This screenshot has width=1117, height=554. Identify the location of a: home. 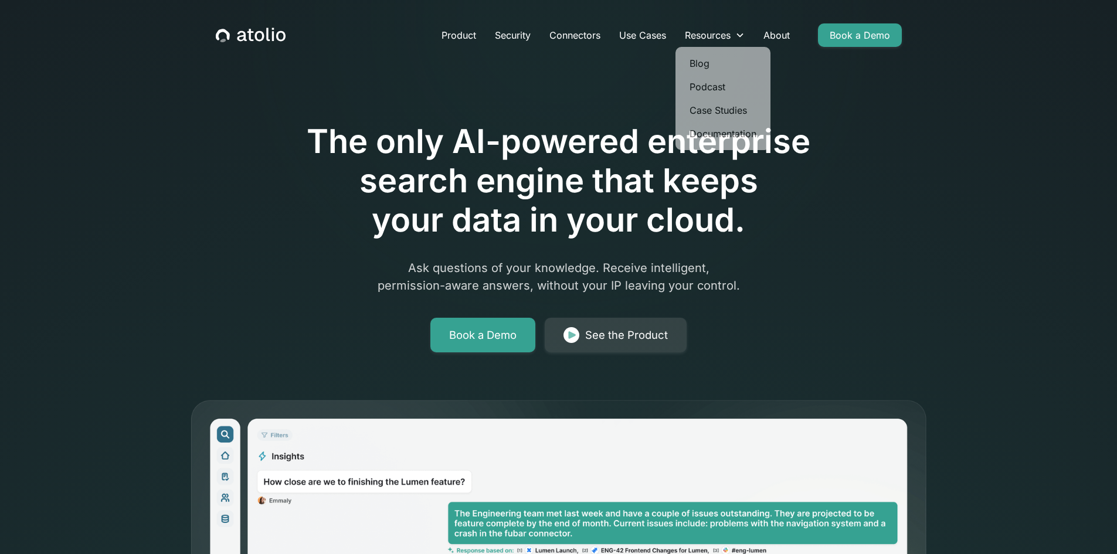
(250, 35).